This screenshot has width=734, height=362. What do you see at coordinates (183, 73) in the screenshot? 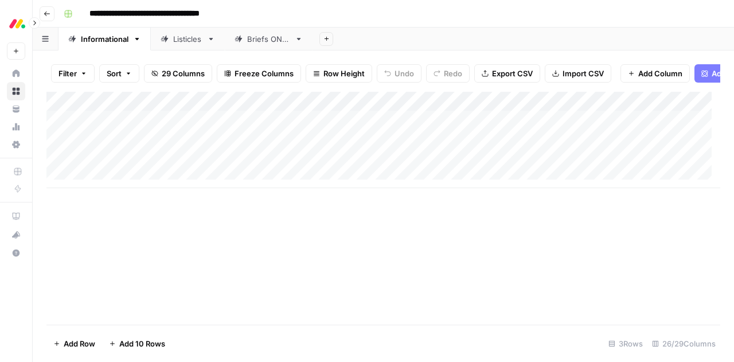
I see `span: 29 Columns` at bounding box center [183, 73].